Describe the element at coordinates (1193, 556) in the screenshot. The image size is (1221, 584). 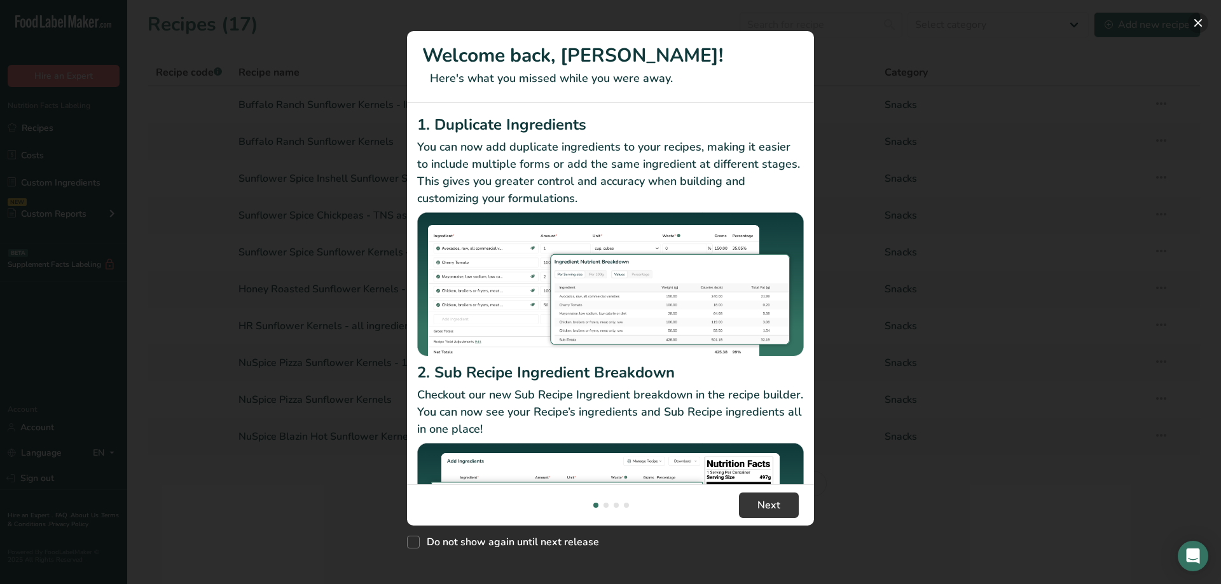
I see `div: Open Intercom Messenger` at that location.